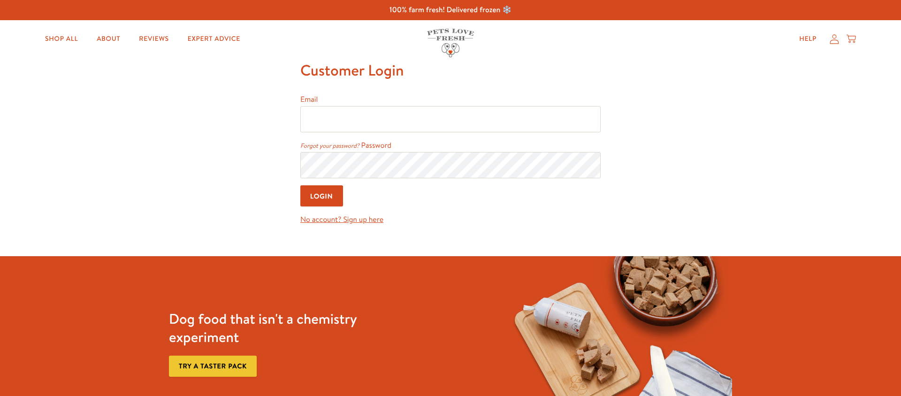 The height and width of the screenshot is (396, 901). I want to click on label: Password, so click(376, 145).